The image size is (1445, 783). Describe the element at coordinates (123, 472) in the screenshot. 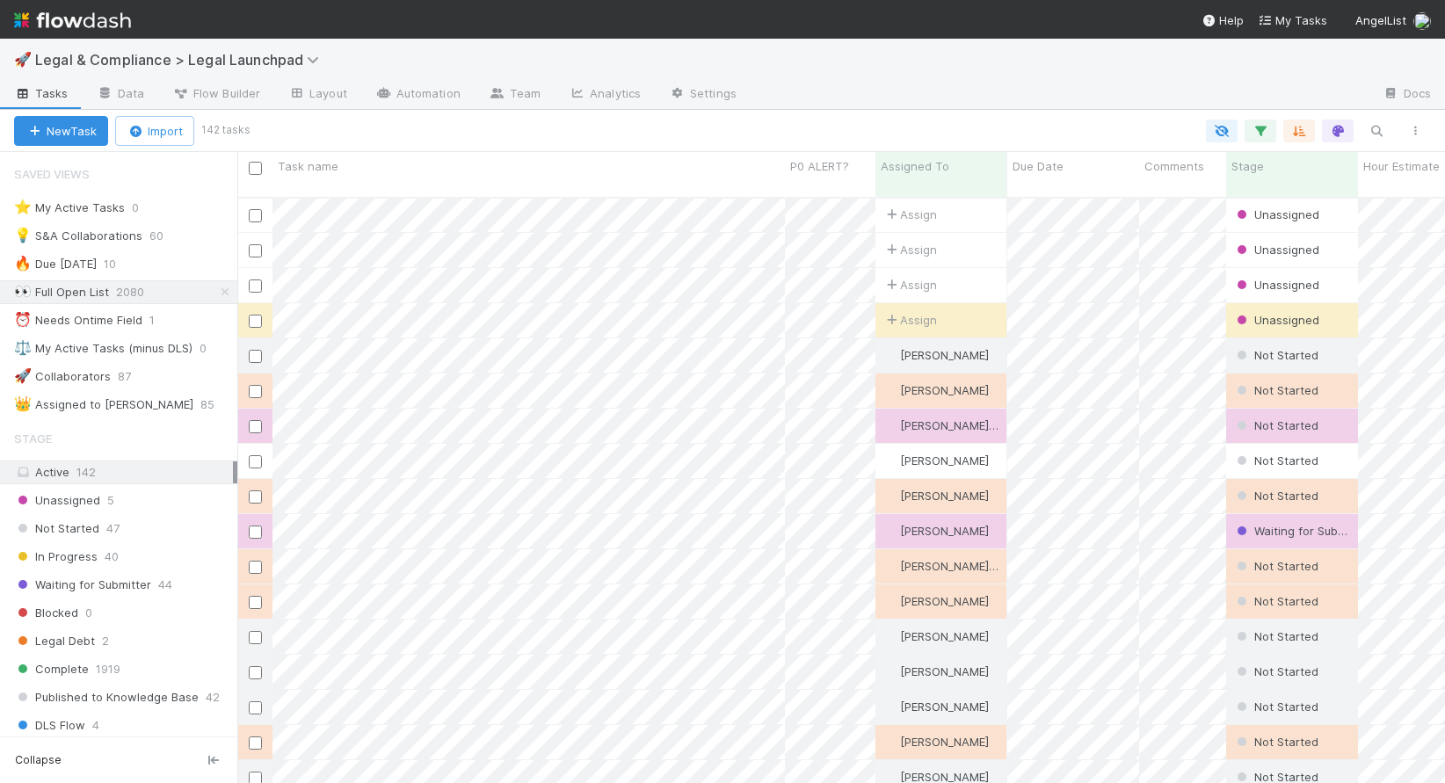

I see `div: Active` at that location.